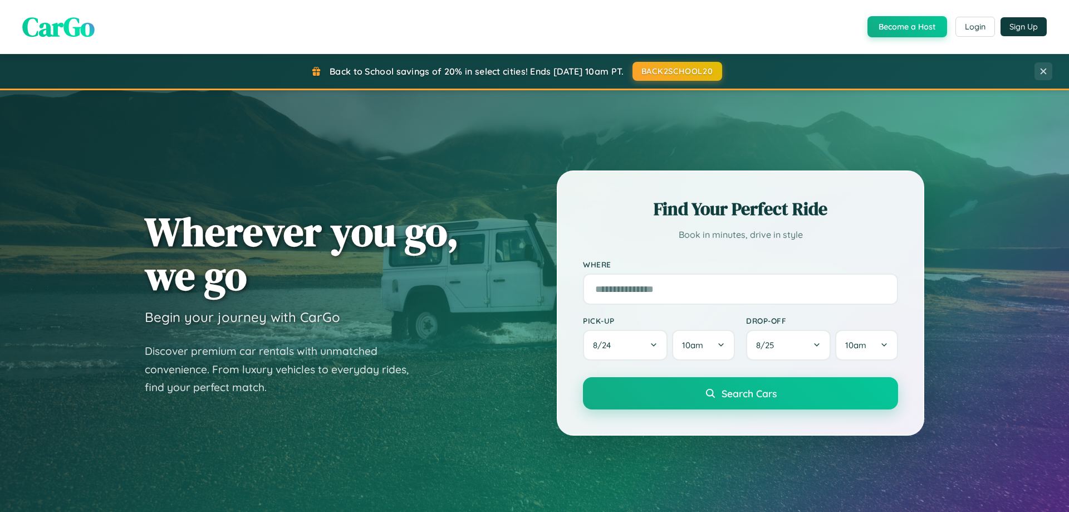  Describe the element at coordinates (741, 234) in the screenshot. I see `p: Book in minutes, drive in style` at that location.